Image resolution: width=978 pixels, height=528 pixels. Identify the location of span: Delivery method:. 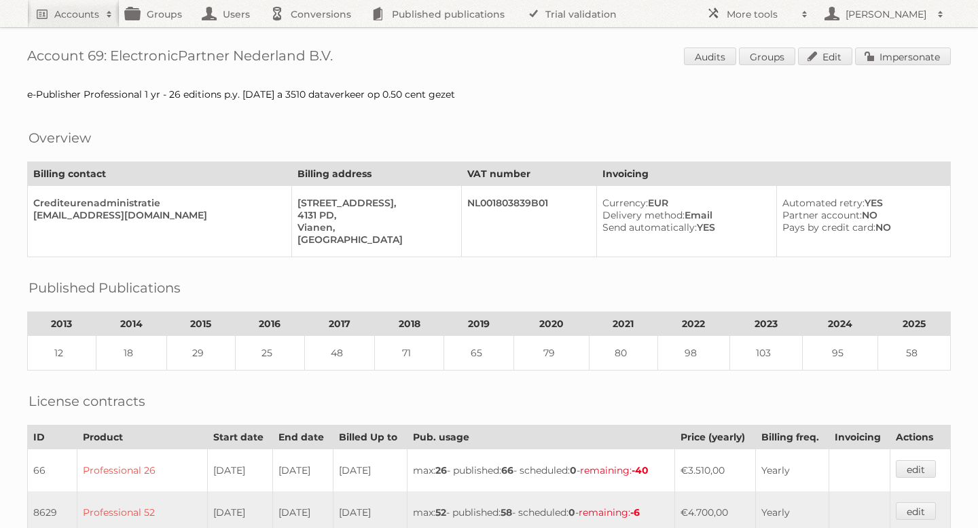
(643, 215).